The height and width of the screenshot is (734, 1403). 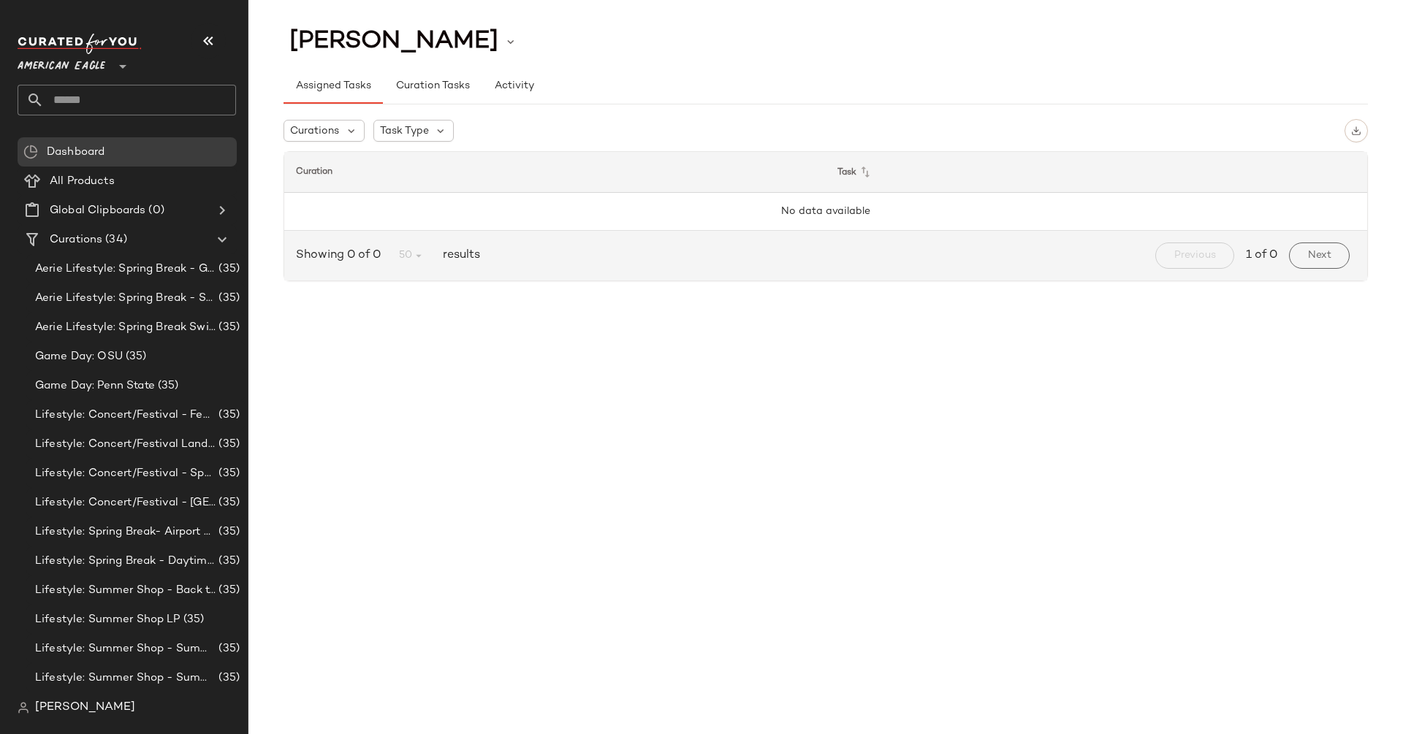 What do you see at coordinates (115, 240) in the screenshot?
I see `span: (34)` at bounding box center [115, 240].